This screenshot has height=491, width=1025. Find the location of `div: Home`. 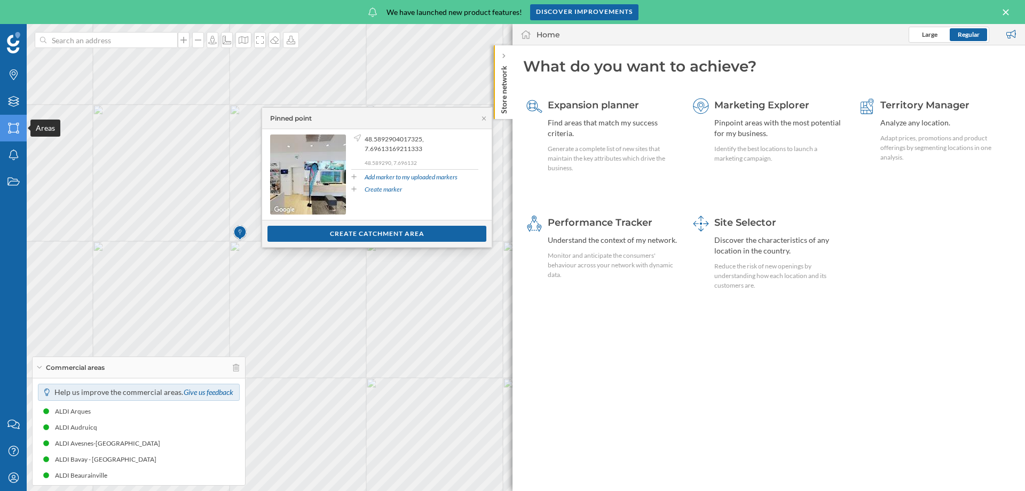

div: Home is located at coordinates (548, 35).